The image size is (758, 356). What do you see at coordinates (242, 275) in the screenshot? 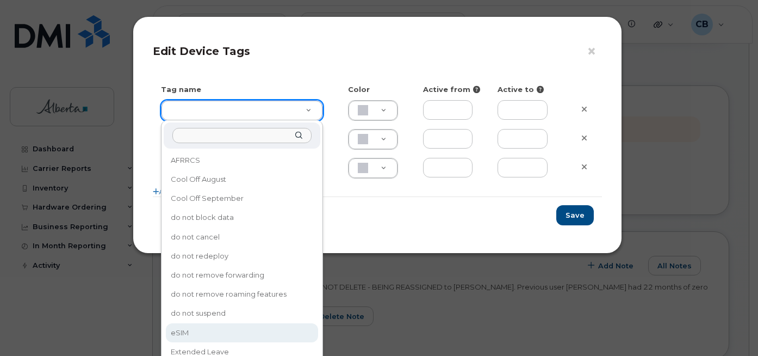
I see `div: do not remove forwarding` at bounding box center [242, 275].